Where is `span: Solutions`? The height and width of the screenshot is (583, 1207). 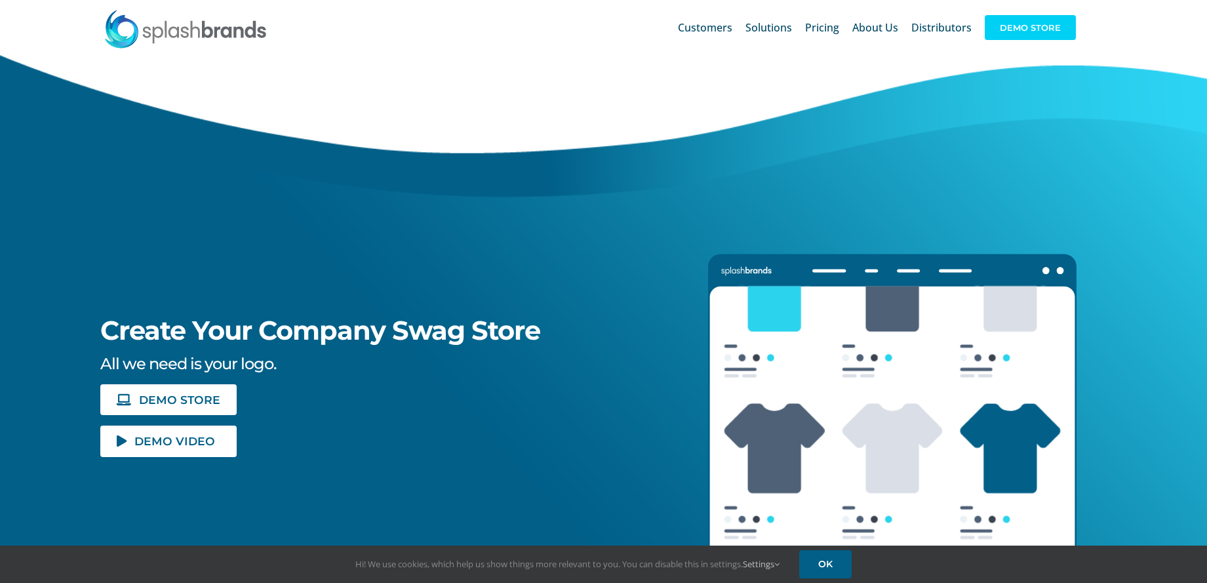 span: Solutions is located at coordinates (768, 28).